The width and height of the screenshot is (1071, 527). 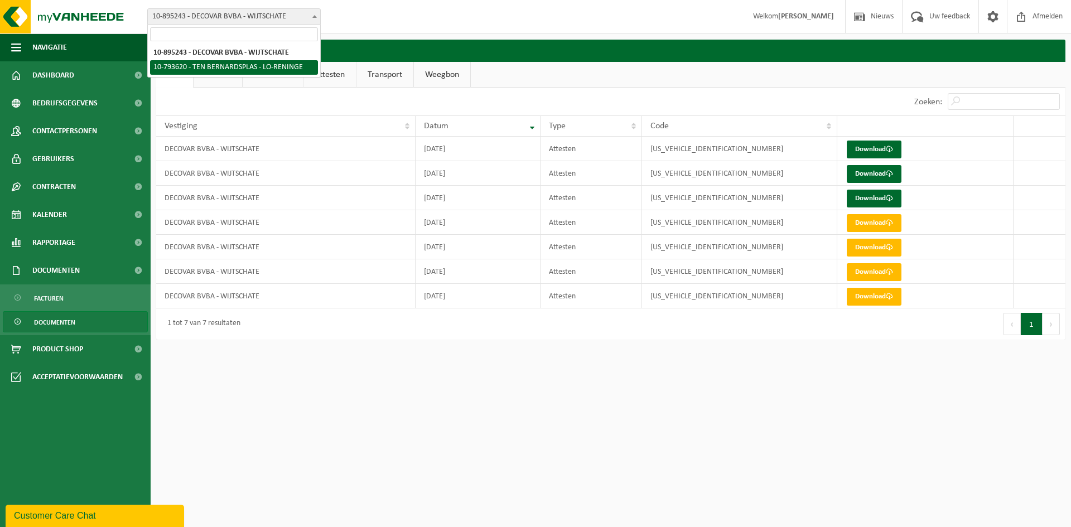 What do you see at coordinates (928, 102) in the screenshot?
I see `label: Zoeken:` at bounding box center [928, 102].